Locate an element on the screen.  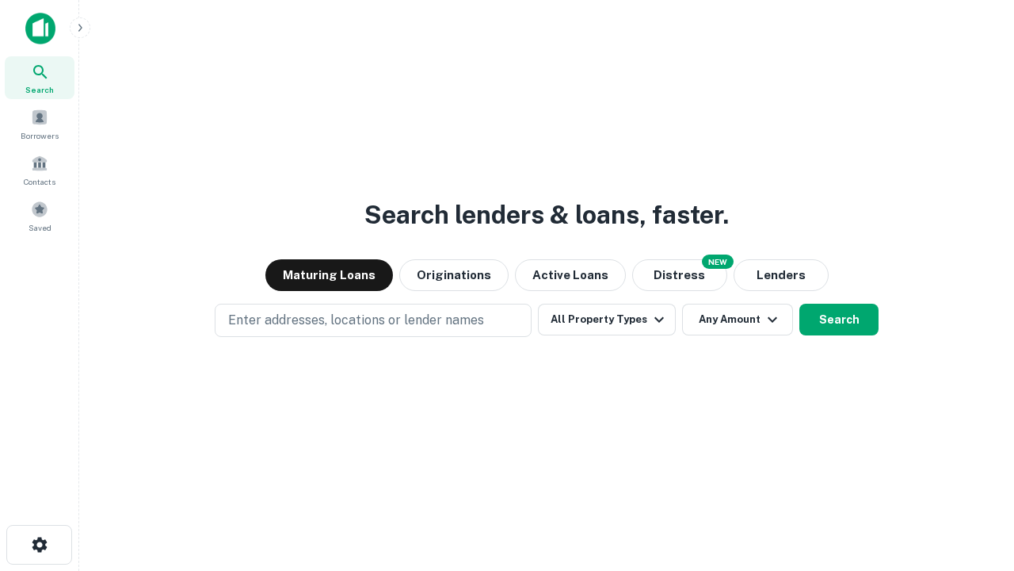
img: capitalize-icon.png is located at coordinates (40, 29).